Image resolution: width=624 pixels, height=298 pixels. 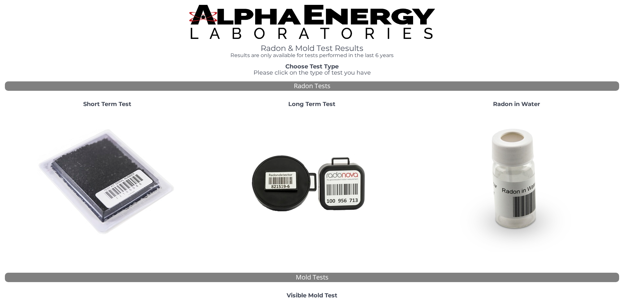 What do you see at coordinates (312, 278) in the screenshot?
I see `div: Mold Tests` at bounding box center [312, 278].